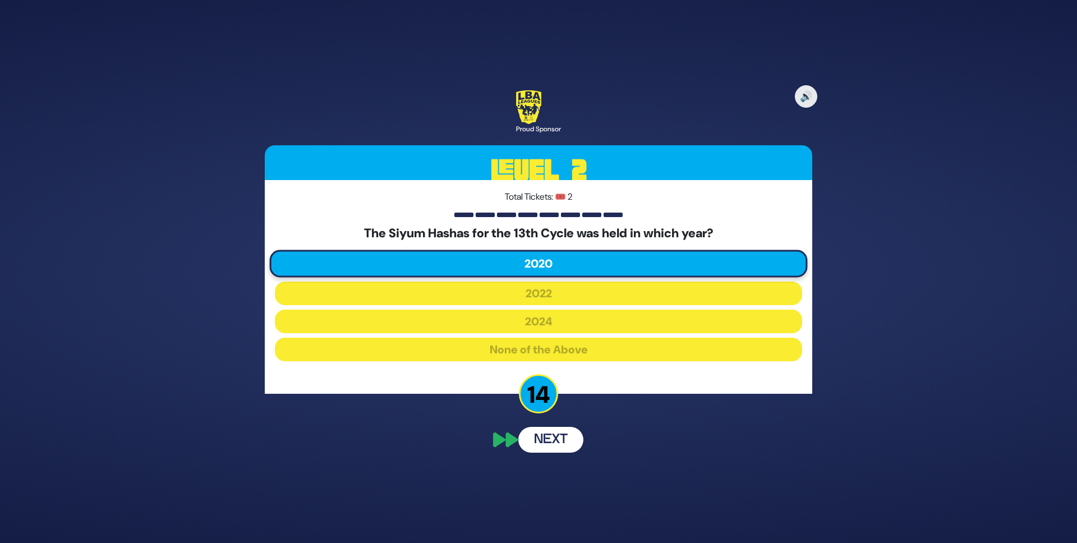  Describe the element at coordinates (551, 440) in the screenshot. I see `button: Next` at that location.